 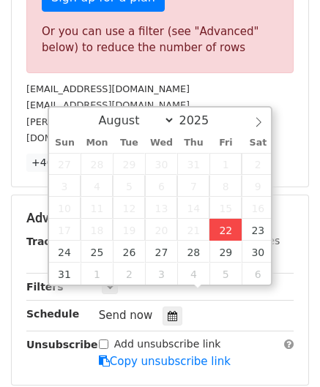 What do you see at coordinates (161, 208) in the screenshot?
I see `span: August 13, 2025` at bounding box center [161, 208].